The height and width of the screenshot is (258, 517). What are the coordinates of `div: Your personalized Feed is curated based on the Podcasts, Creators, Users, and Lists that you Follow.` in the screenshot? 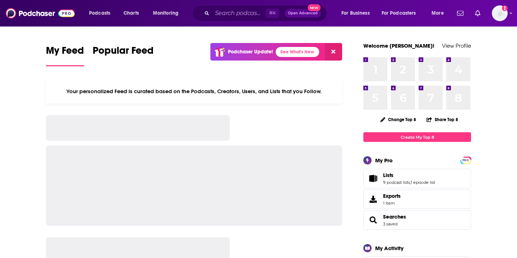 It's located at (194, 91).